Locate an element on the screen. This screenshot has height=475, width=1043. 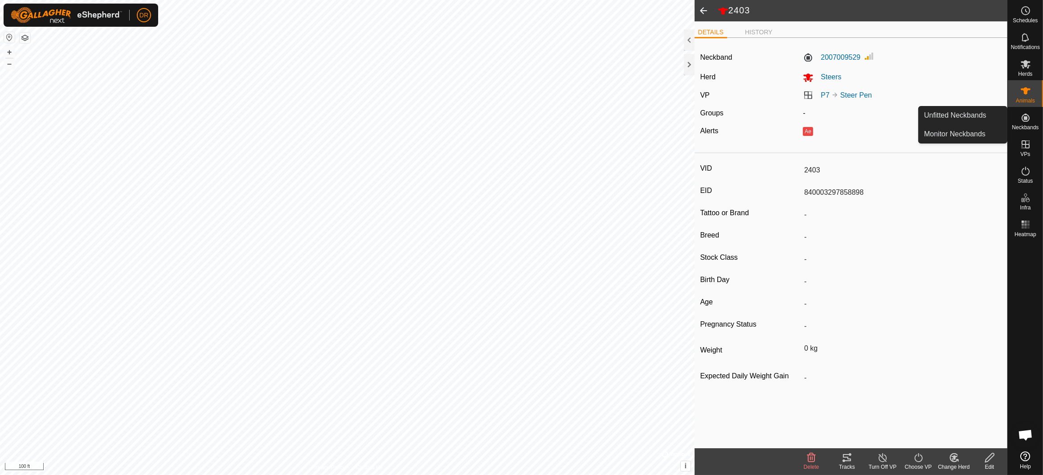
div: Change Herd is located at coordinates (954, 467).